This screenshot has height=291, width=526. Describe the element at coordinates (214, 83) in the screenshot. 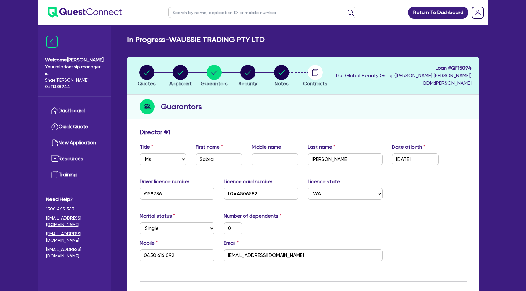

I see `span: Guarantors` at that location.